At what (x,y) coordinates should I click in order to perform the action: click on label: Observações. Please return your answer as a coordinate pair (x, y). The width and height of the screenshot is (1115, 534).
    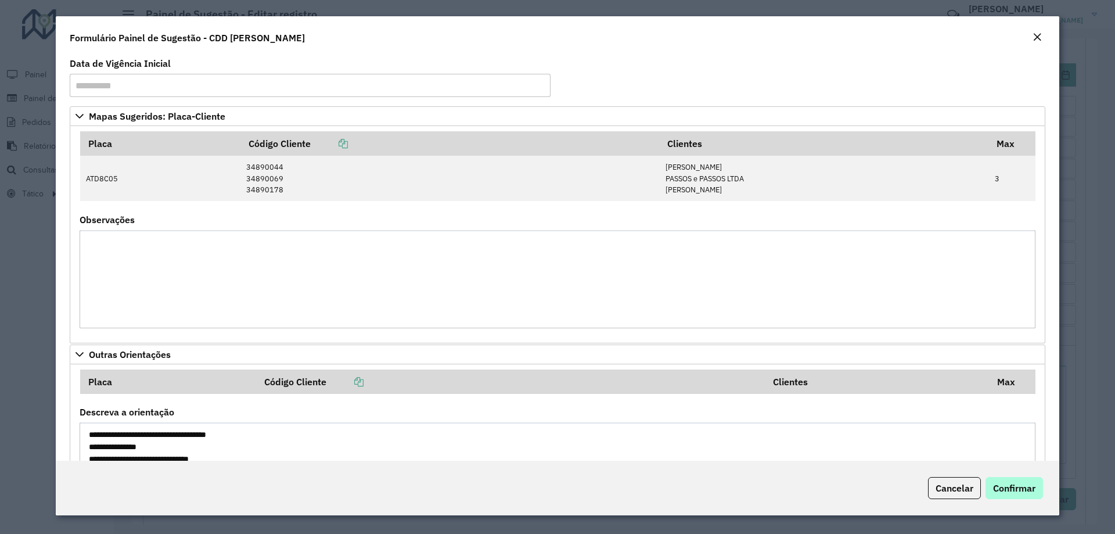
    Looking at the image, I should click on (107, 220).